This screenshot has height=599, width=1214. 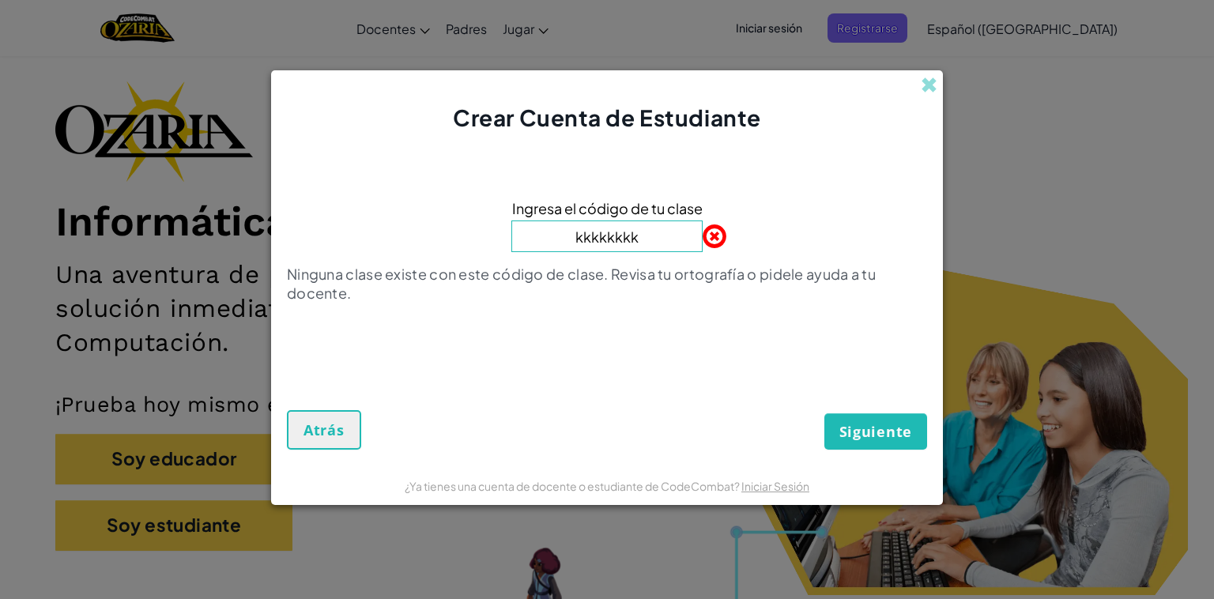 I want to click on span: Ingresa el código de tu clase, so click(x=607, y=208).